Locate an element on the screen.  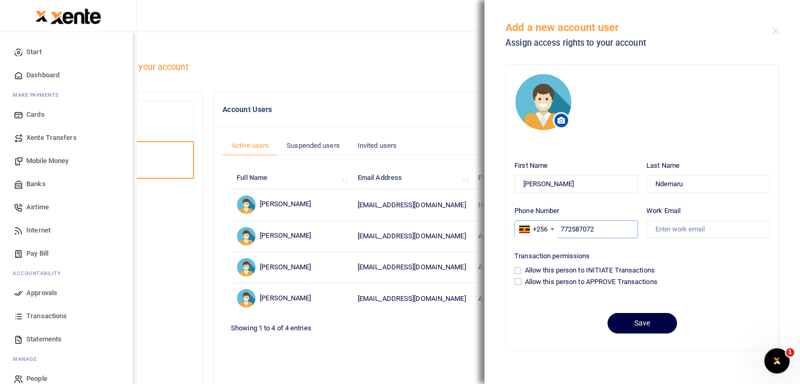
span: ake Payments is located at coordinates (38, 95).